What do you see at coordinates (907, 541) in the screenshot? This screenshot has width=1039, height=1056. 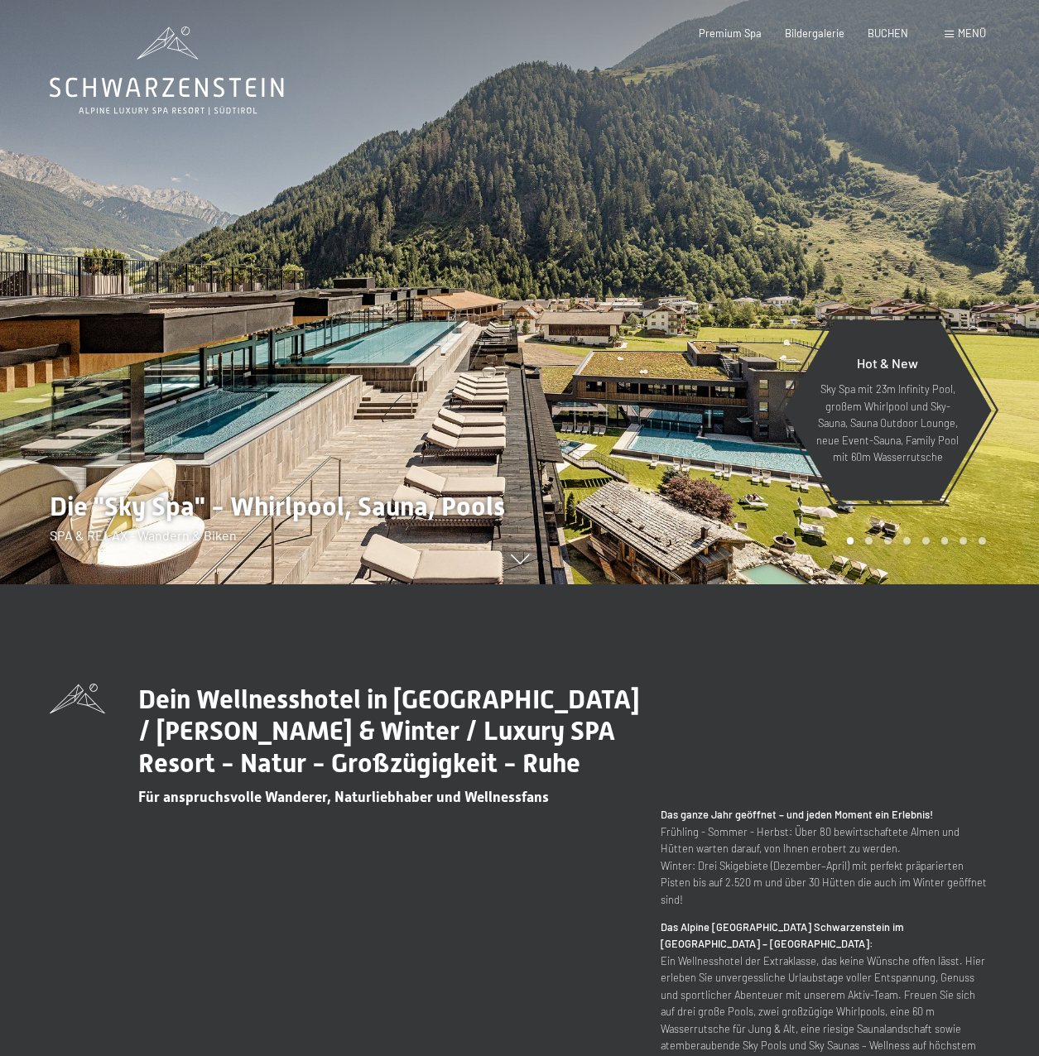 I see `div: Carousel Page 4` at bounding box center [907, 541].